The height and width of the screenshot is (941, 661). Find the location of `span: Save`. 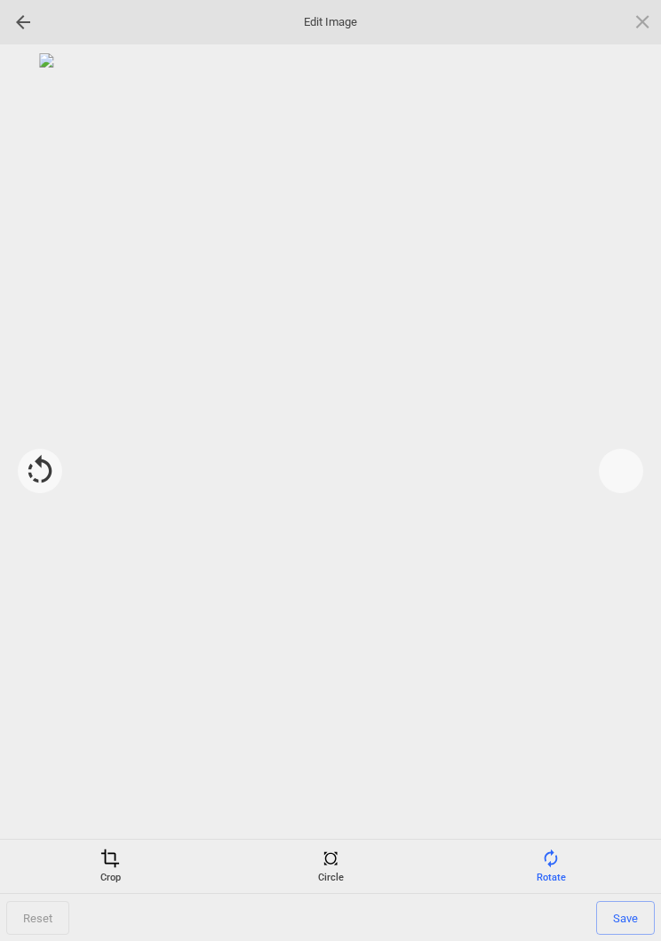

span: Save is located at coordinates (626, 918).